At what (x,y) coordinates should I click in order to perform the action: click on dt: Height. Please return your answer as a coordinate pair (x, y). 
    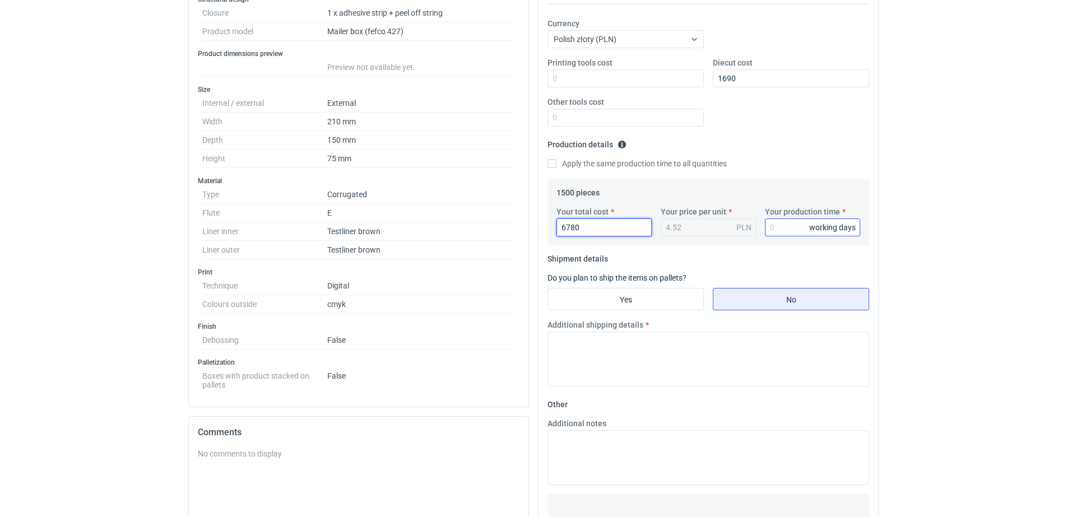
    Looking at the image, I should click on (264, 159).